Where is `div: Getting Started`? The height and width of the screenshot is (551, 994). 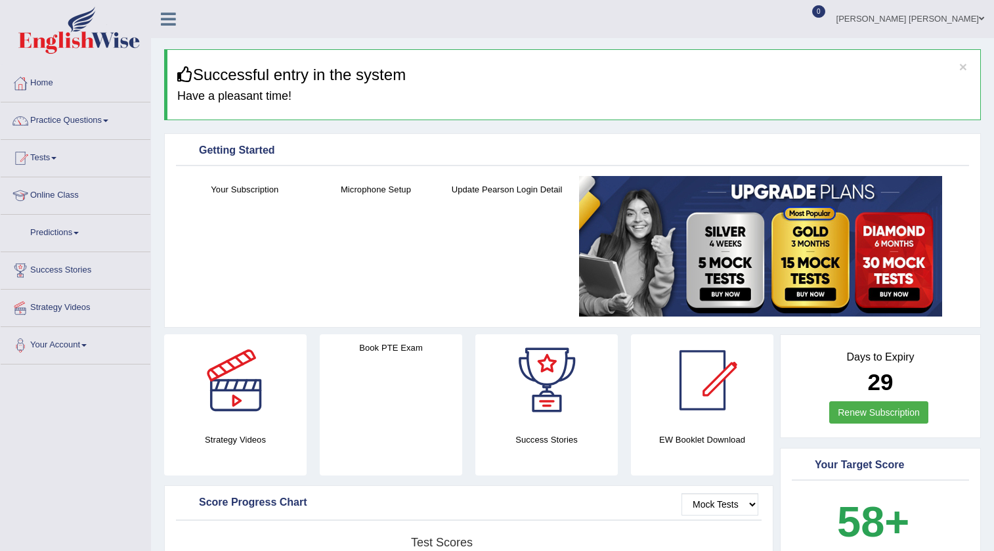 div: Getting Started is located at coordinates (572, 151).